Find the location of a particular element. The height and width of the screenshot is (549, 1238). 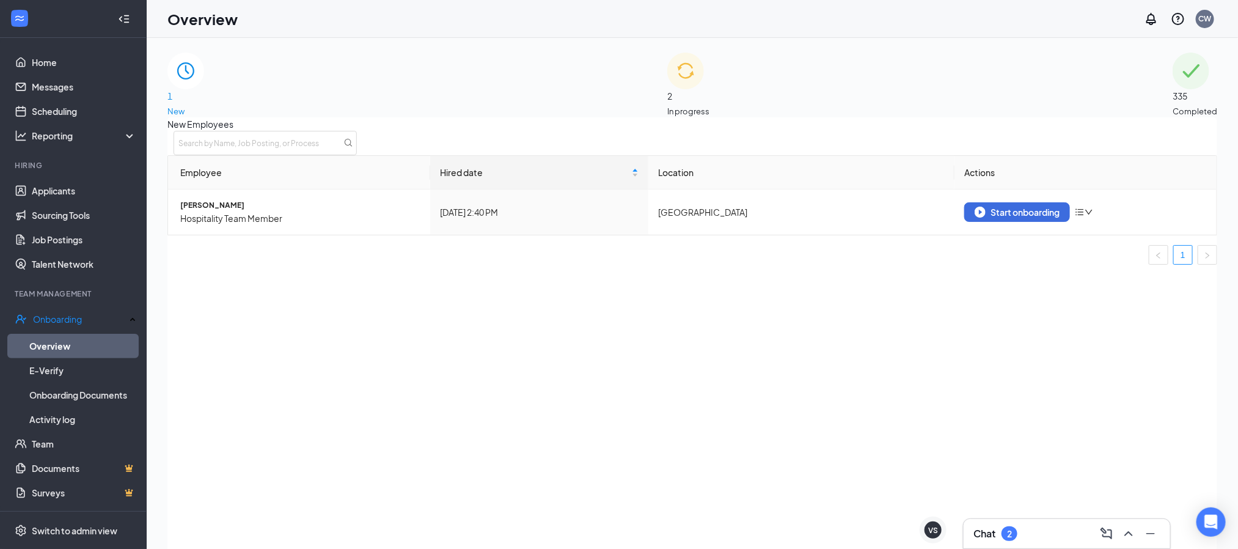

svg: Settings is located at coordinates (21, 530).